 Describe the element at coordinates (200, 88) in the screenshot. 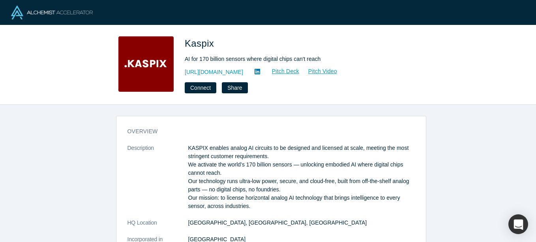

I see `button: Connect` at that location.